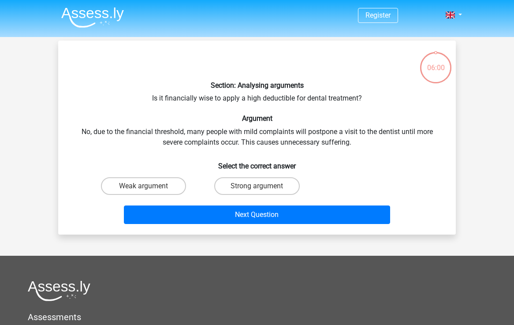 This screenshot has height=325, width=514. Describe the element at coordinates (257, 162) in the screenshot. I see `h6: Select the correct answer` at that location.